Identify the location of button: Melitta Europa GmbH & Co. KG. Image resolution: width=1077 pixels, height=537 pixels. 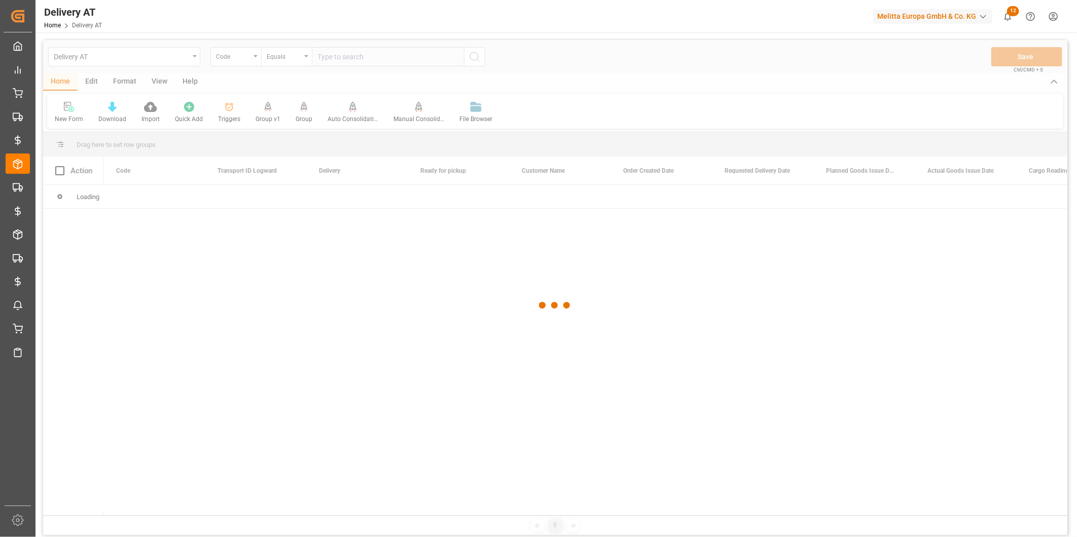
(934, 16).